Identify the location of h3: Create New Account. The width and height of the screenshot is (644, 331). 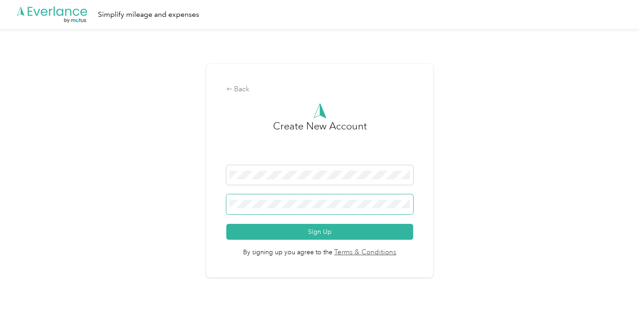
(320, 141).